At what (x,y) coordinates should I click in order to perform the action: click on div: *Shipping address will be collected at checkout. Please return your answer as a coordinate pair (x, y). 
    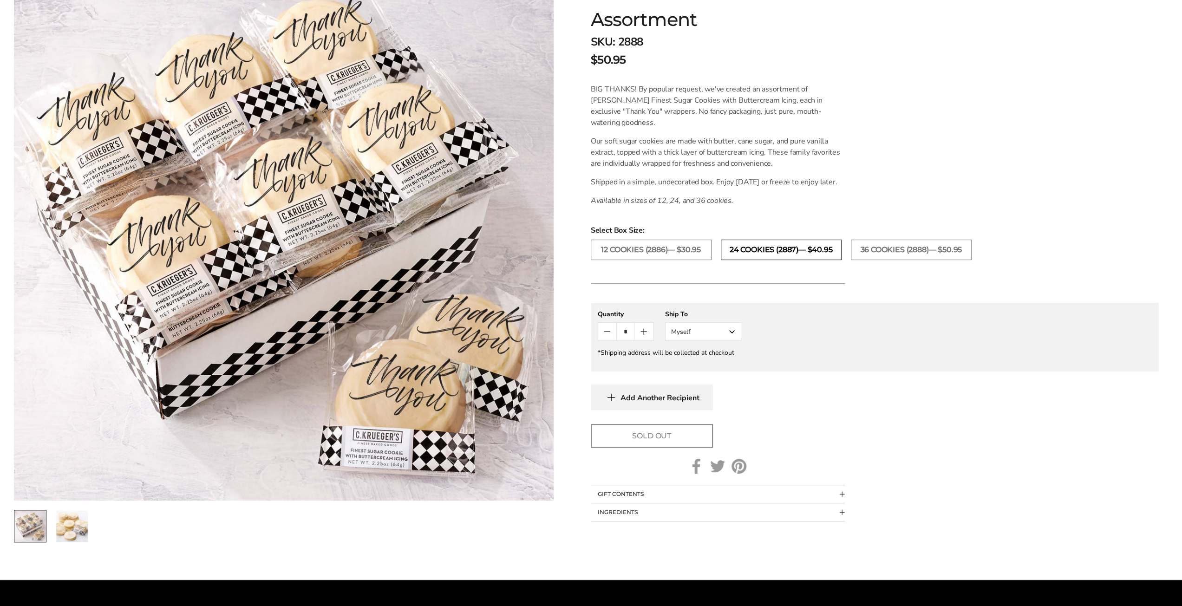
    Looking at the image, I should click on (874, 352).